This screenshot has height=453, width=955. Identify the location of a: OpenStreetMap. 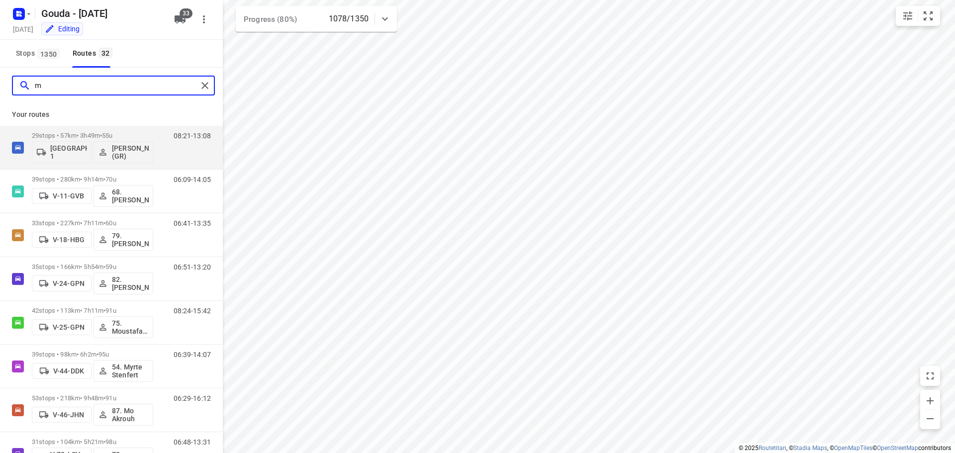
(897, 448).